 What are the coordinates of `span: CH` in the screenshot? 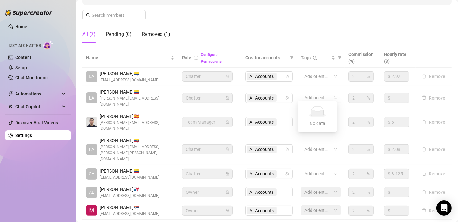 It's located at (92, 174).